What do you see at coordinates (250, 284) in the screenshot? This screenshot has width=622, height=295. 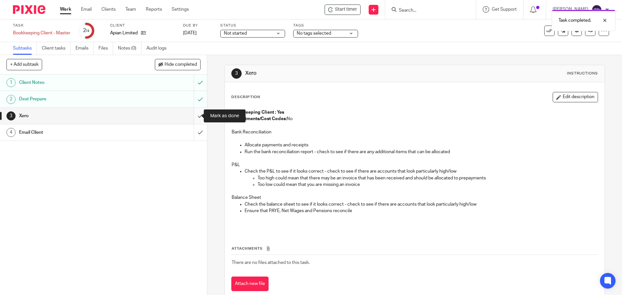 I see `button: Attach new file` at bounding box center [250, 284].